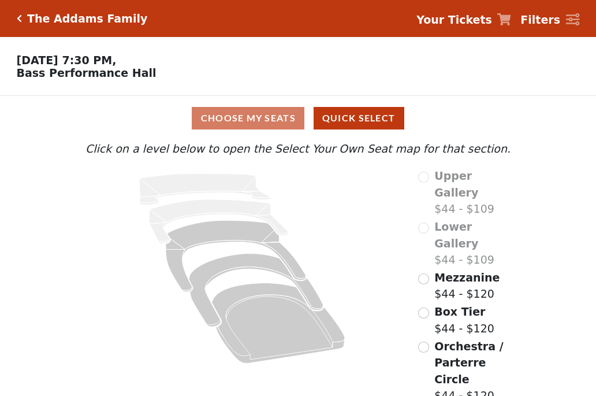 This screenshot has width=596, height=396. Describe the element at coordinates (467, 277) in the screenshot. I see `span: Mezzanine` at that location.